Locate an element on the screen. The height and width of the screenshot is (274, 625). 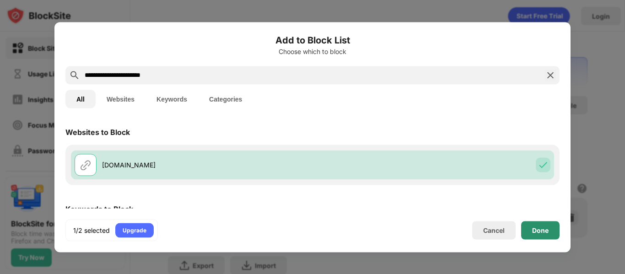
img: url.svg is located at coordinates (86, 165).